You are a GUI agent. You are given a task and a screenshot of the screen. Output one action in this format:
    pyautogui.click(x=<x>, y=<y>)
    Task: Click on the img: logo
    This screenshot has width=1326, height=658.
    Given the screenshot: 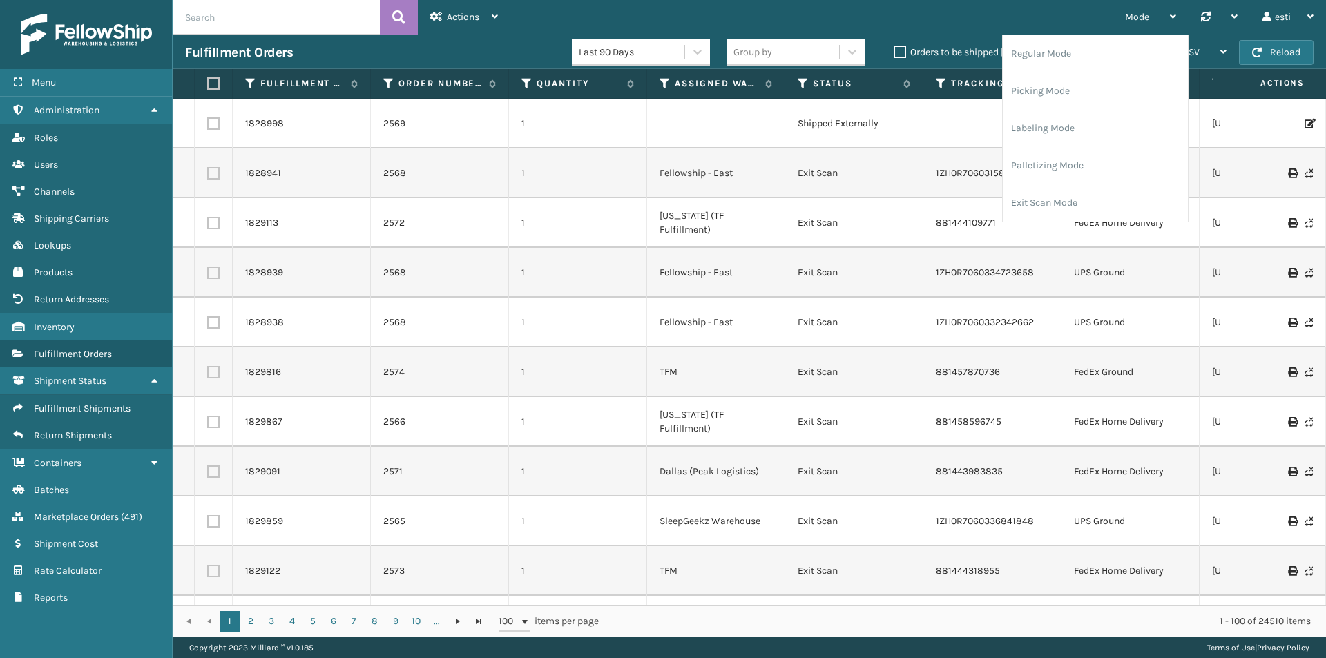 What is the action you would take?
    pyautogui.click(x=86, y=35)
    